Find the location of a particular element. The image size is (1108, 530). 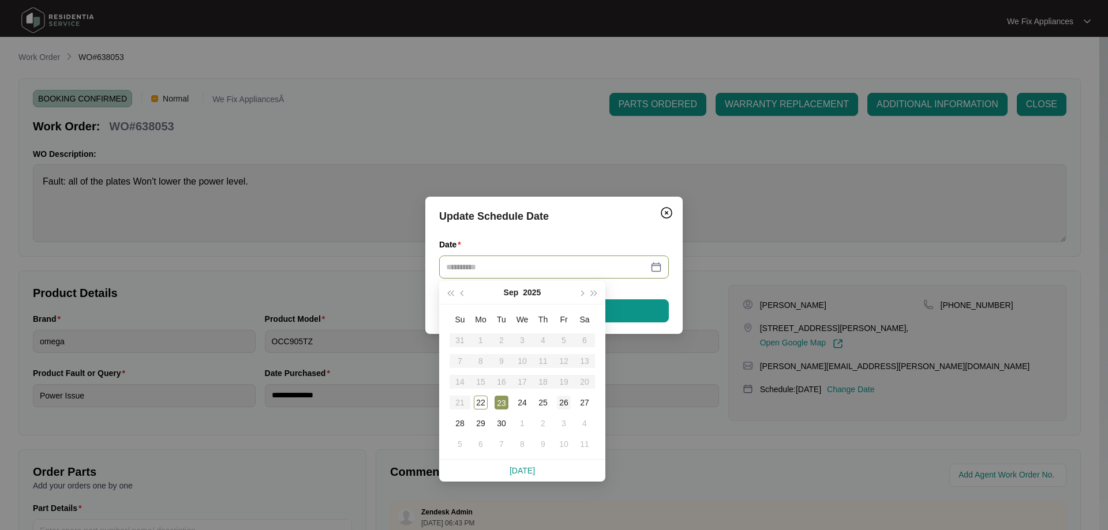

div: 24 is located at coordinates (522, 403).